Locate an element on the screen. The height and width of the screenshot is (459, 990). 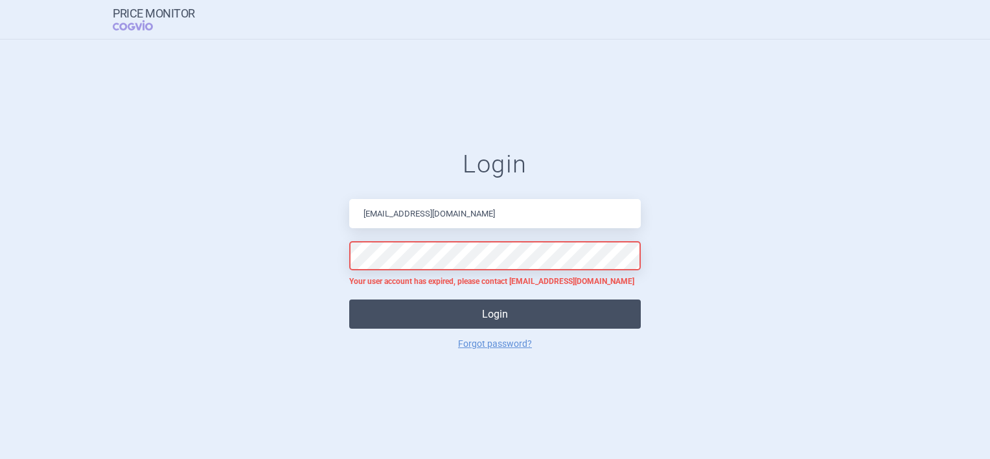
a: Price MonitorCOGVIO is located at coordinates (154, 19).